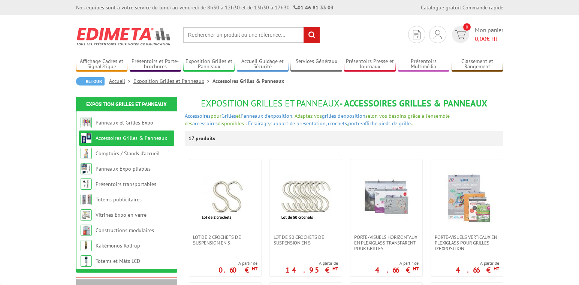 Image resolution: width=579 pixels, height=285 pixels. Describe the element at coordinates (306, 240) in the screenshot. I see `a: Lot de 50 crochets de suspension en S` at that location.